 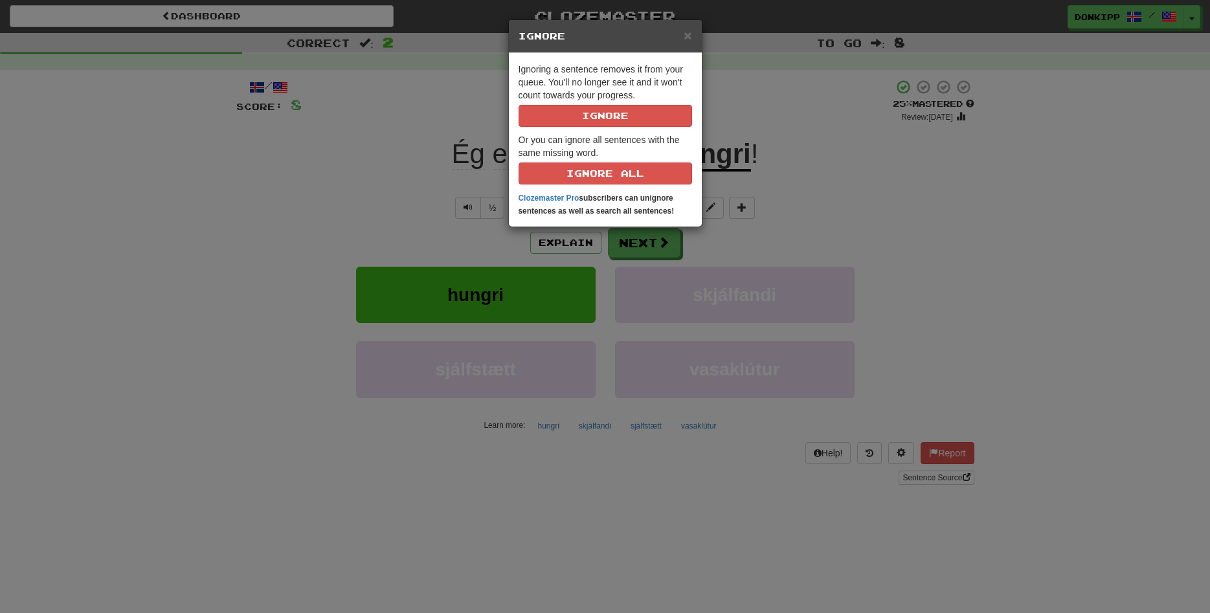 I want to click on button: Close, so click(x=688, y=35).